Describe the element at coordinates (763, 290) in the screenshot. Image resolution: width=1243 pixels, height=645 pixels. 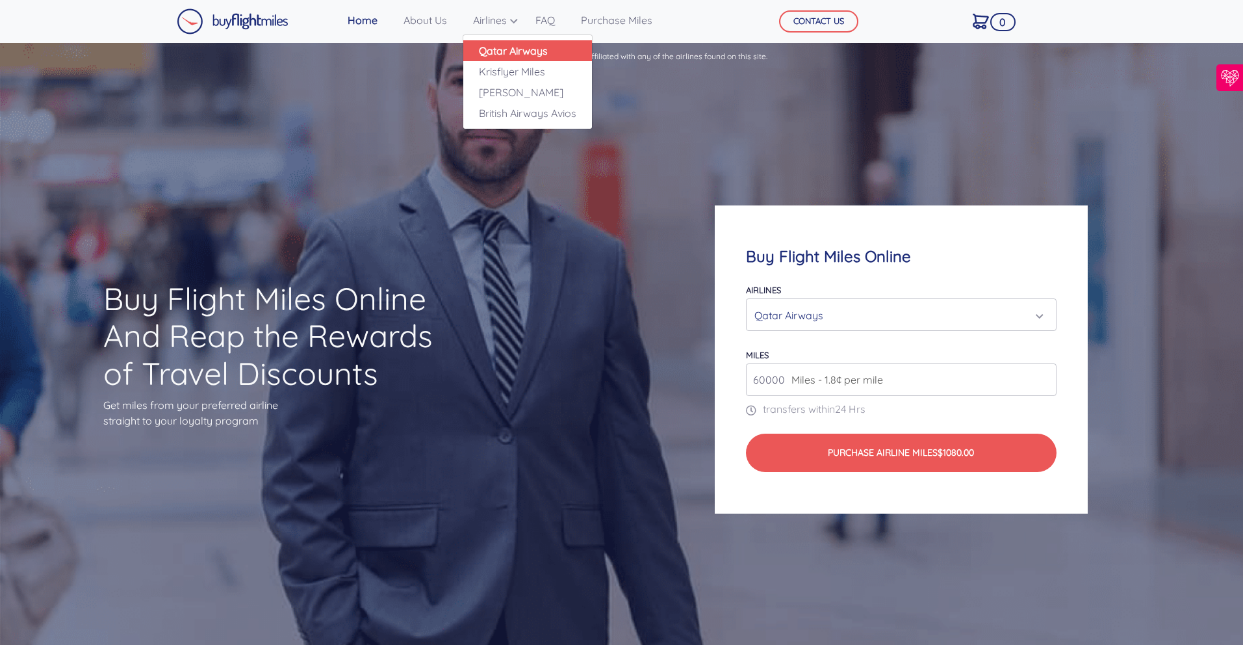
I see `label: Airlines` at that location.